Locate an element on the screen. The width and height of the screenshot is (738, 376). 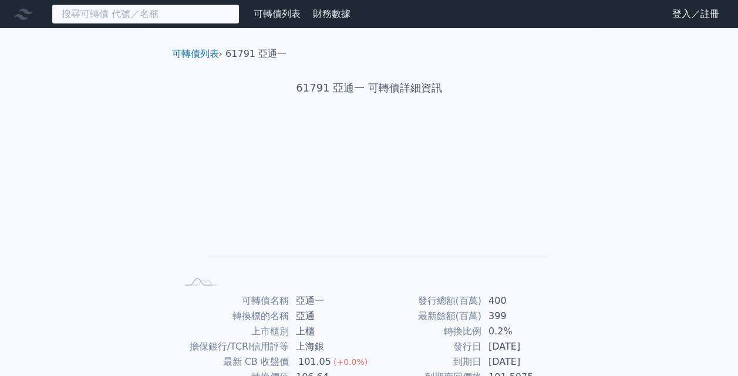
div: 101.05 is located at coordinates (315, 362).